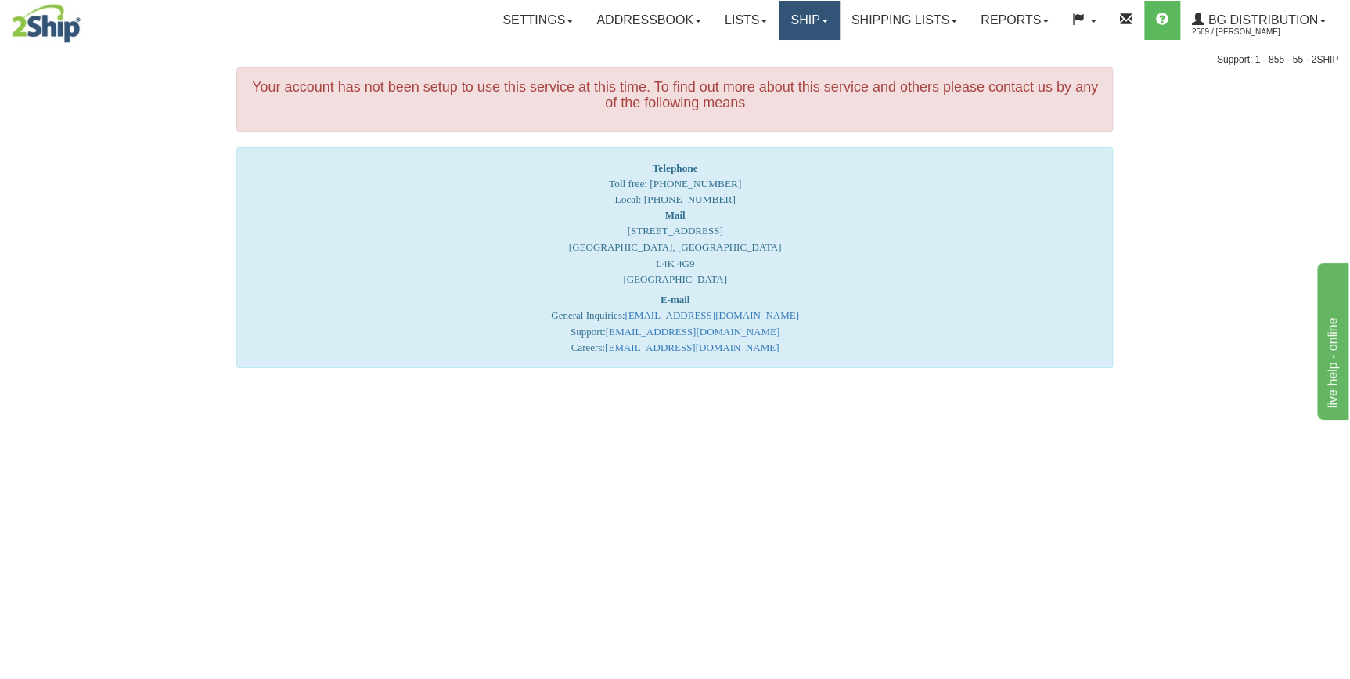 This screenshot has width=1350, height=679. I want to click on img: logo2569.jpg, so click(46, 23).